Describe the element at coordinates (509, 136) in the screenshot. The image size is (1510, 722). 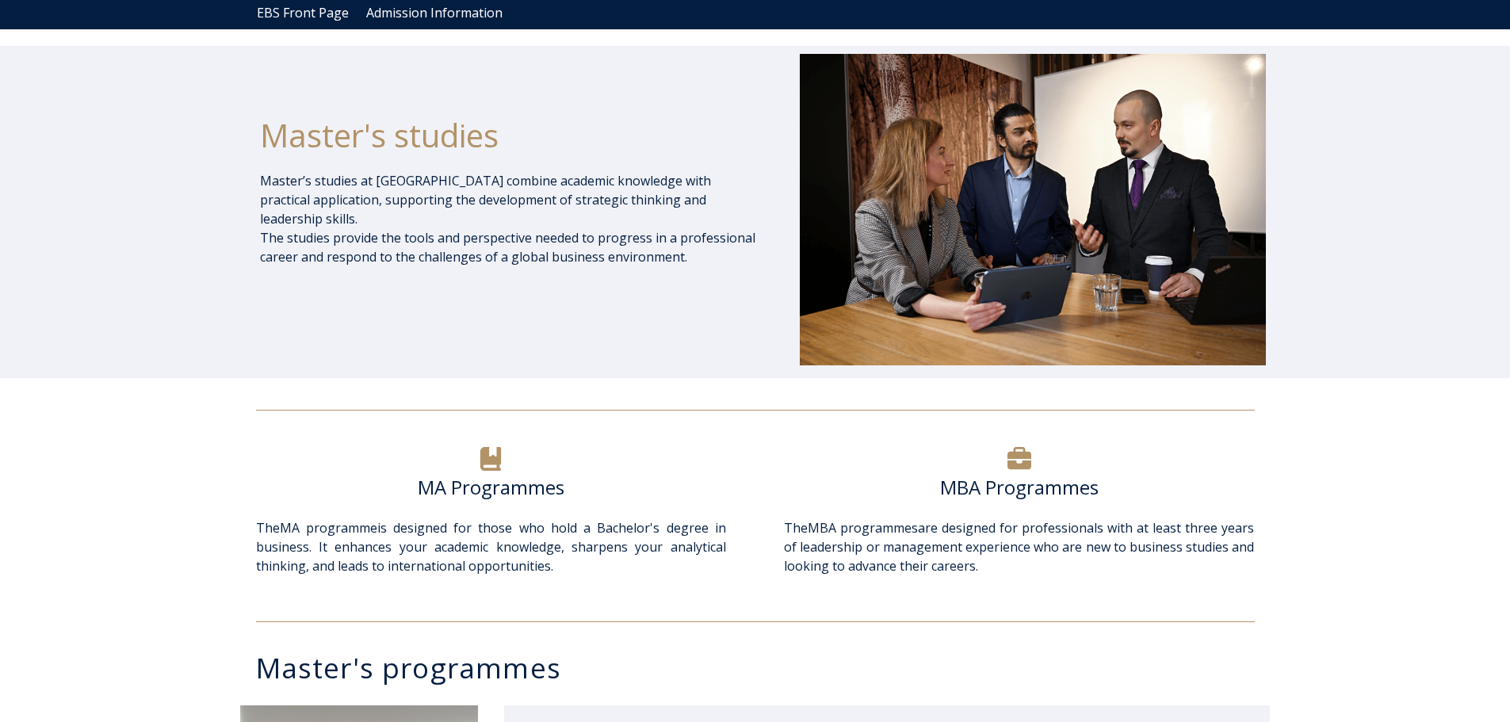
I see `h1: Master's studies` at that location.